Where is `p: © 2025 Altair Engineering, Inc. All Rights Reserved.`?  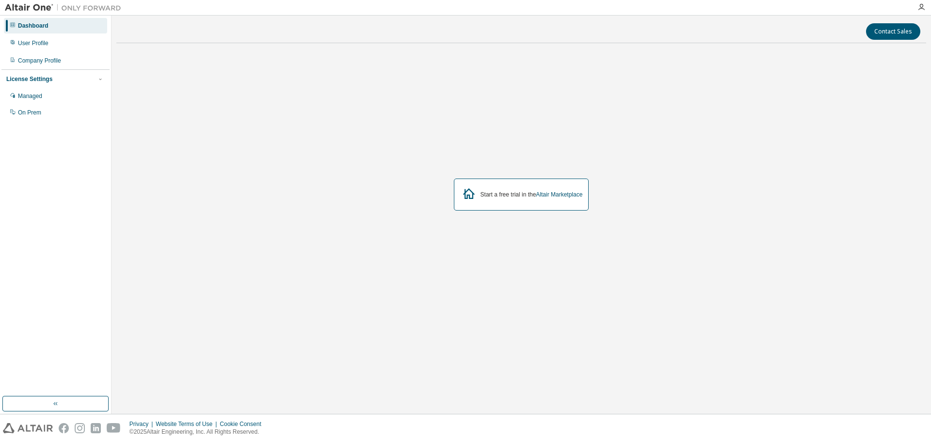 p: © 2025 Altair Engineering, Inc. All Rights Reserved. is located at coordinates (198, 431).